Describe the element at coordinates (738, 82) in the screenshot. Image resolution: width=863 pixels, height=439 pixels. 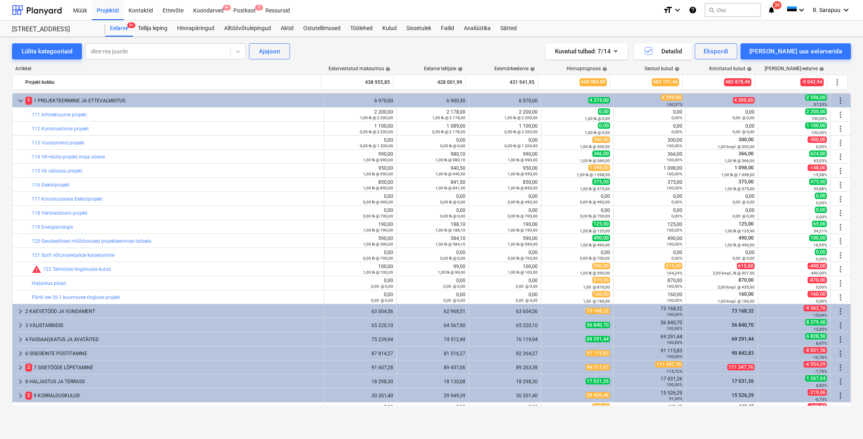
I see `span: 482 878,46` at that location.